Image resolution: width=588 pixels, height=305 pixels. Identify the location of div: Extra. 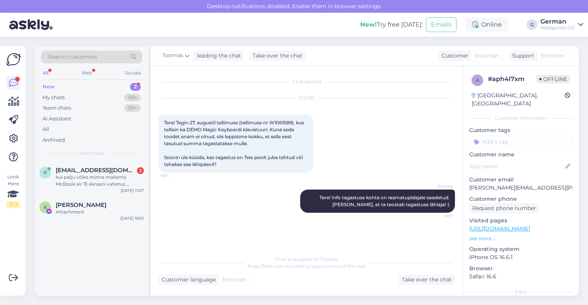
(520, 292).